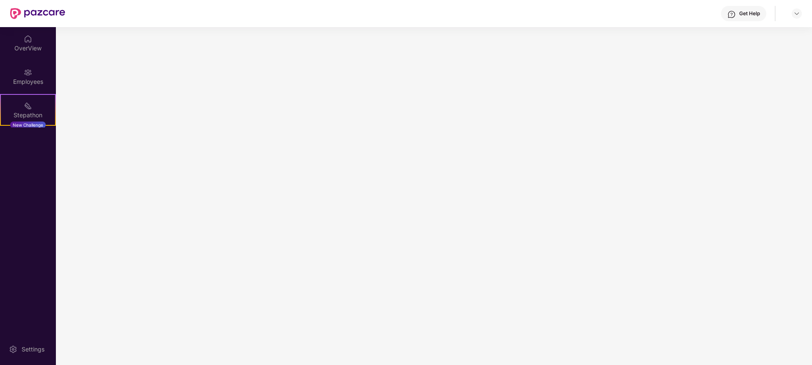  I want to click on div: Stepathon, so click(28, 115).